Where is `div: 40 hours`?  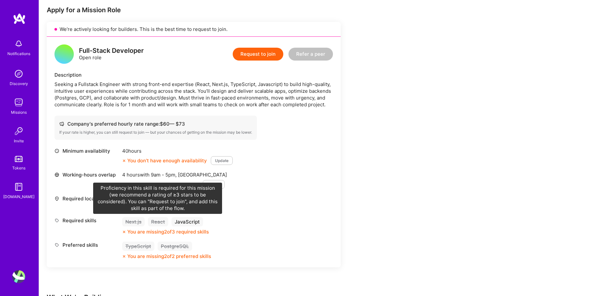
div: 40 hours is located at coordinates (177, 151).